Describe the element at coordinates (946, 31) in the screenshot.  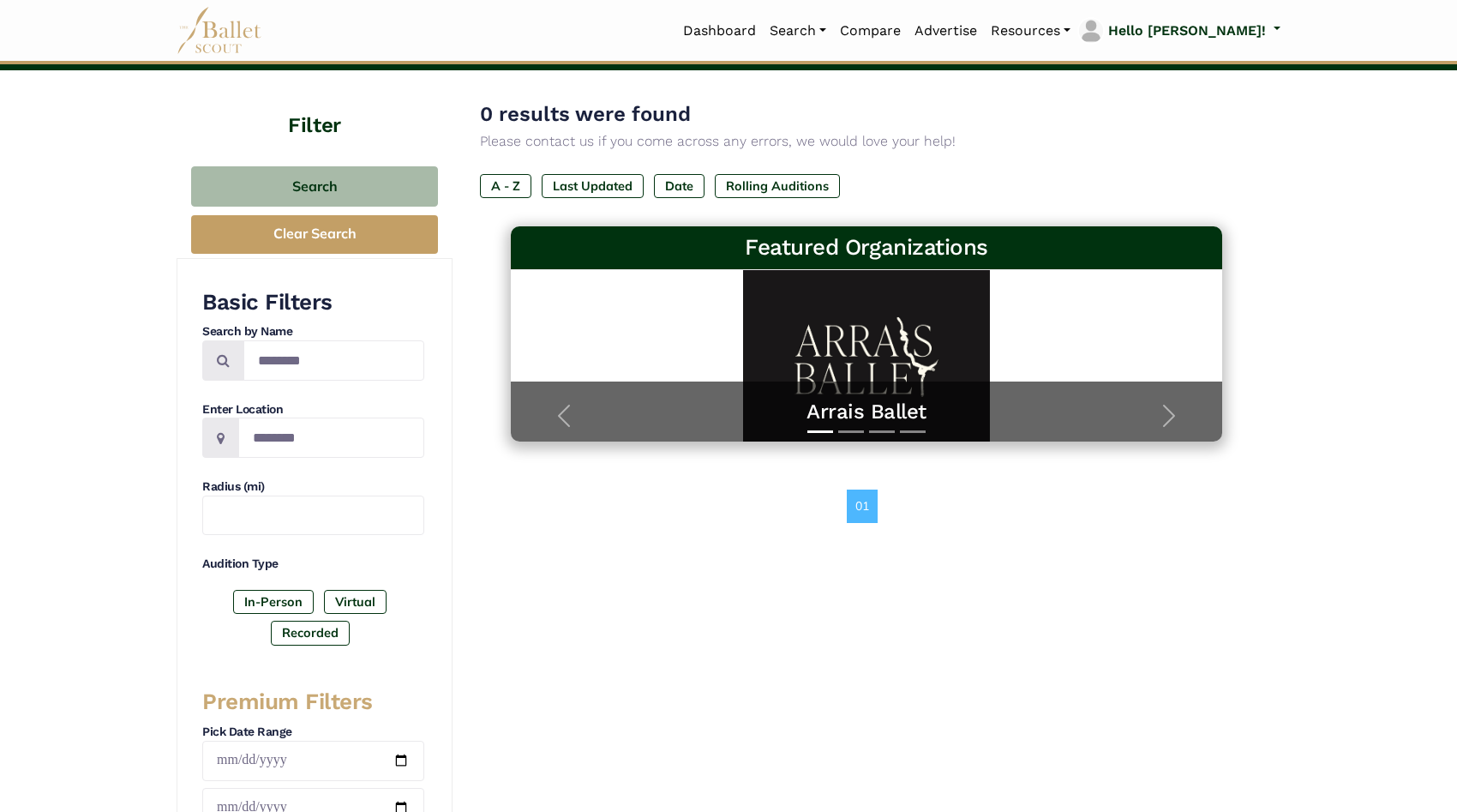
I see `a: Advertise` at that location.